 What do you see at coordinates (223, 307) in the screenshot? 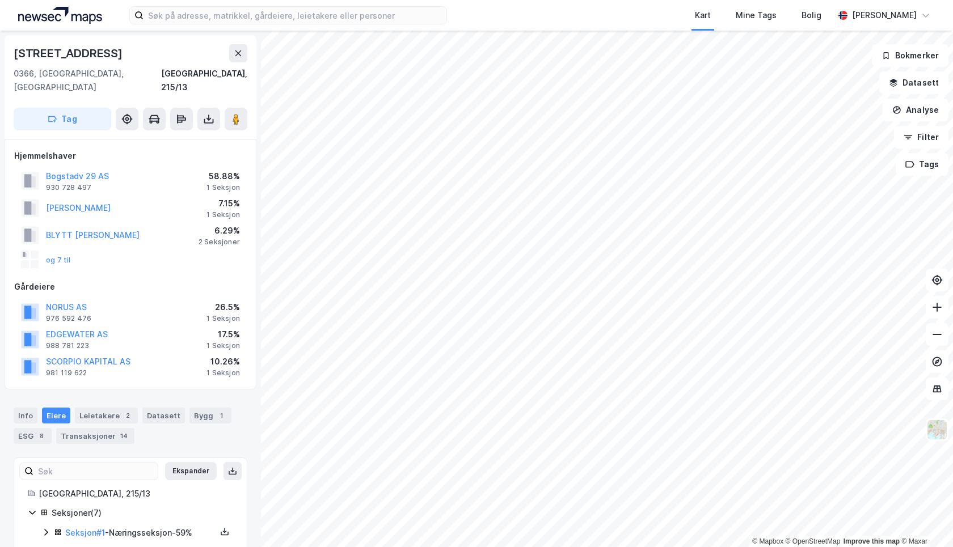
I see `div: 26.5%` at bounding box center [223, 307].